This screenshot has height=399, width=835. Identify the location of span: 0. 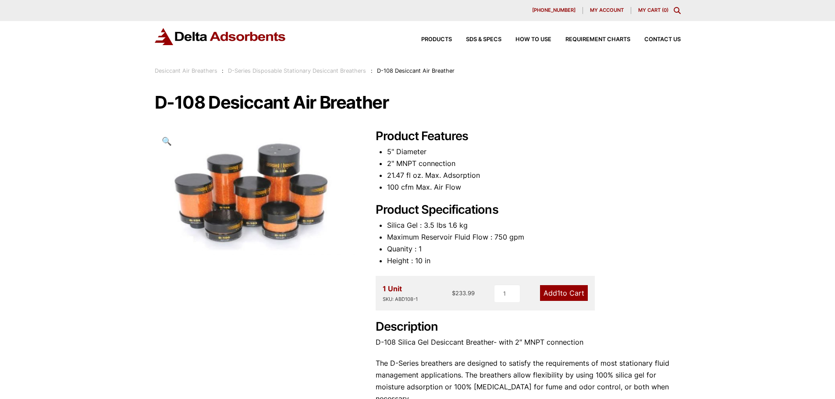
(665, 10).